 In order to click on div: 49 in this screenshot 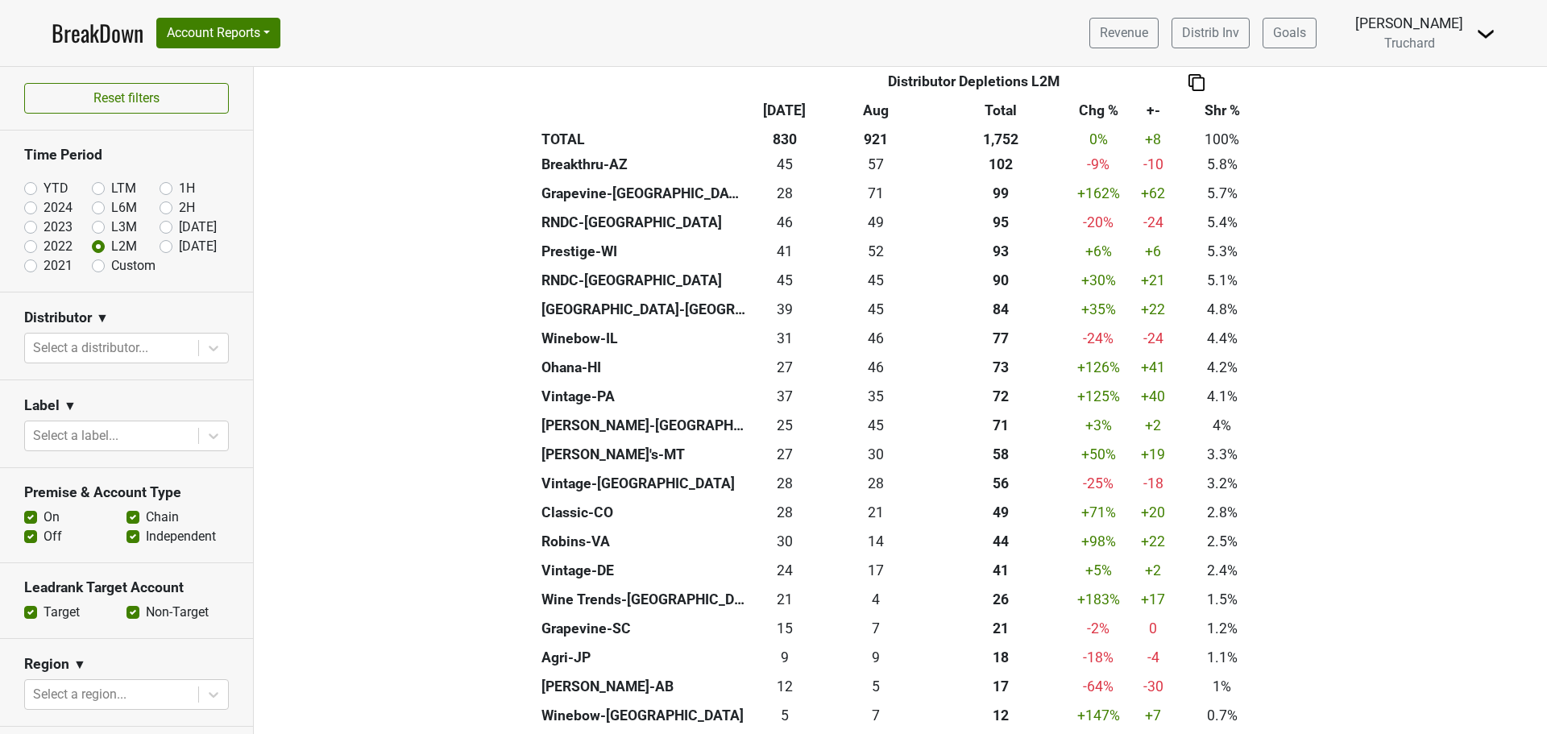, I will do `click(1000, 512)`.